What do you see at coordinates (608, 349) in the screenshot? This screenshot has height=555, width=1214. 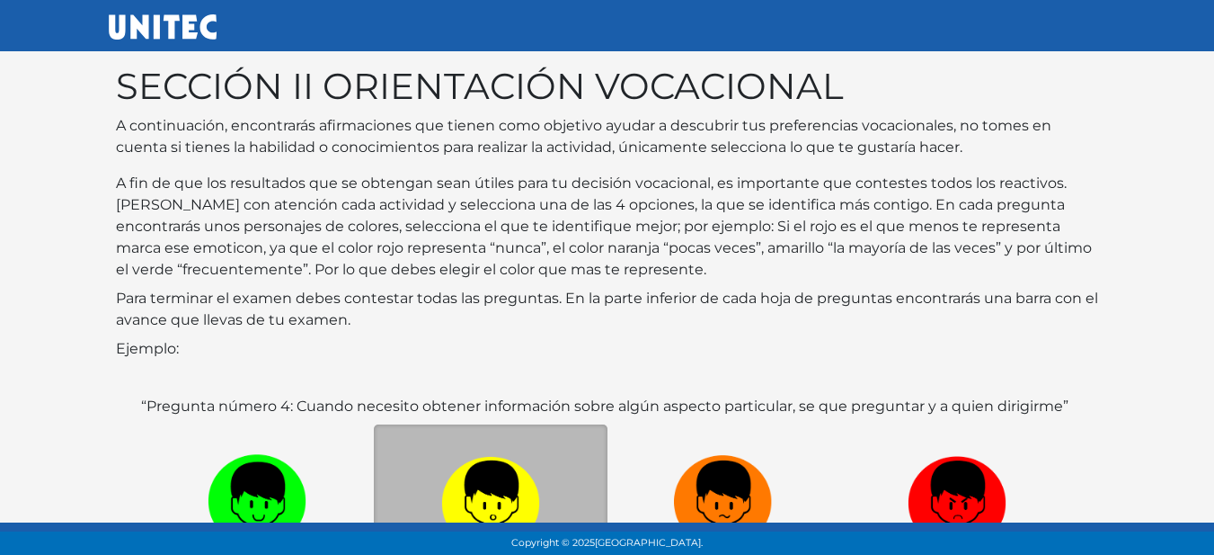 I see `p: Ejemplo:` at bounding box center [608, 349].